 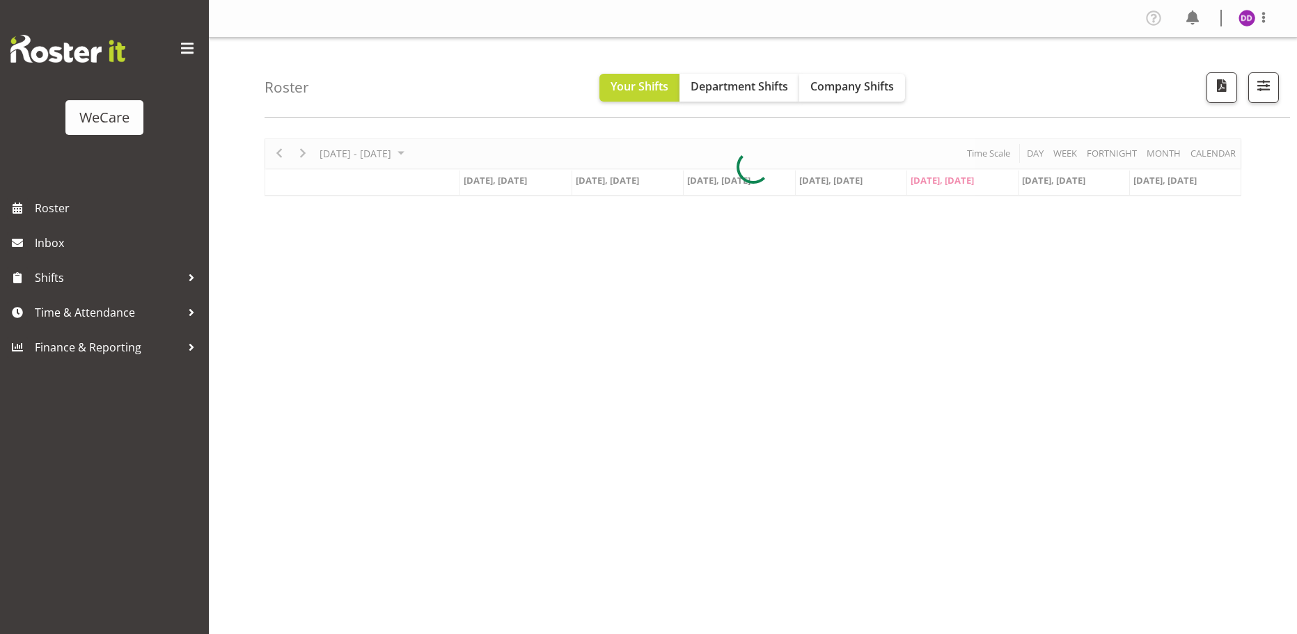 What do you see at coordinates (1263, 88) in the screenshot?
I see `button: Filter Shifts` at bounding box center [1263, 88].